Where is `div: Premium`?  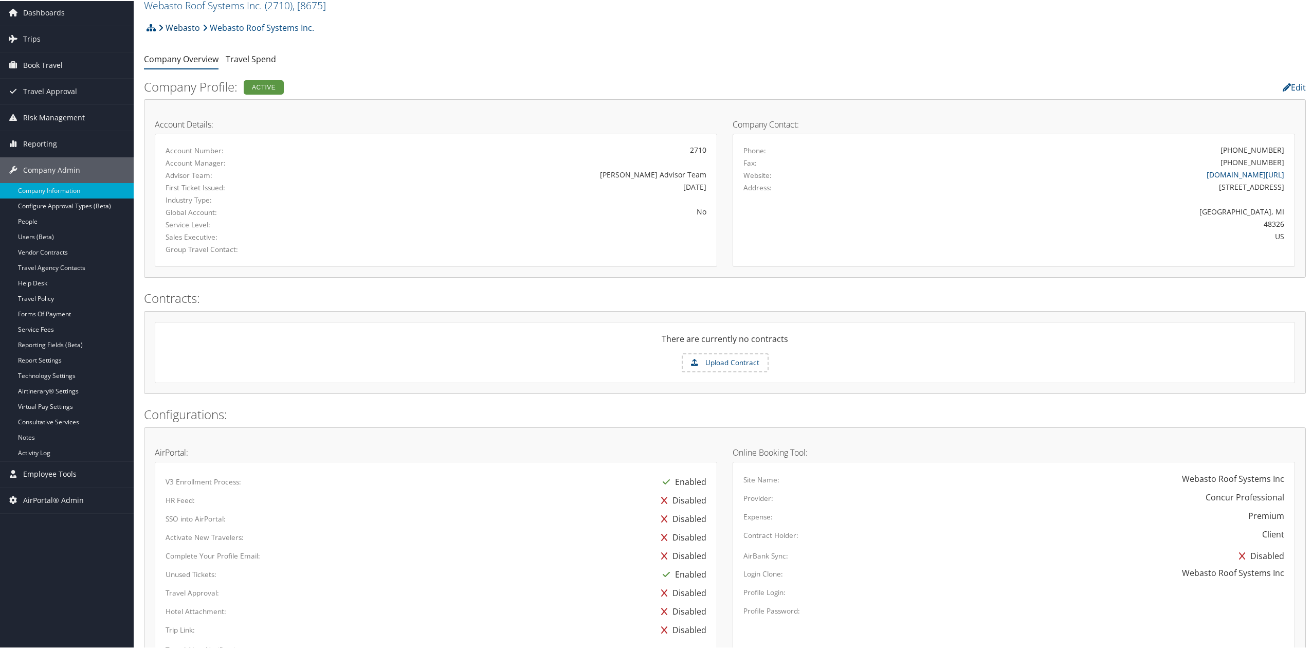
div: Premium is located at coordinates (1266, 515).